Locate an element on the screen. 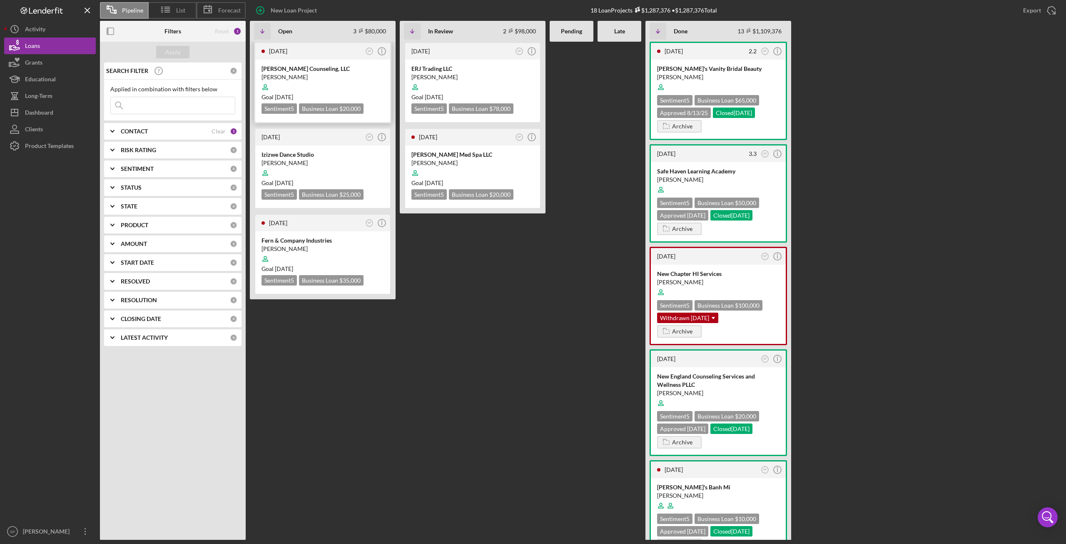 This screenshot has width=1066, height=544. button: Export is located at coordinates (1038, 10).